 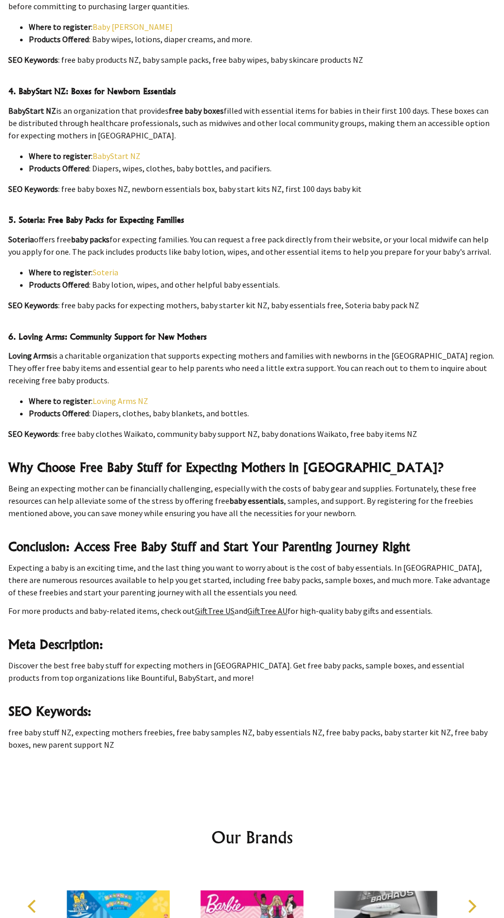 What do you see at coordinates (252, 305) in the screenshot?
I see `p: : free baby packs for expecting mothers, baby starter kit NZ, baby essentials free, Soteria baby ...` at bounding box center [252, 305].